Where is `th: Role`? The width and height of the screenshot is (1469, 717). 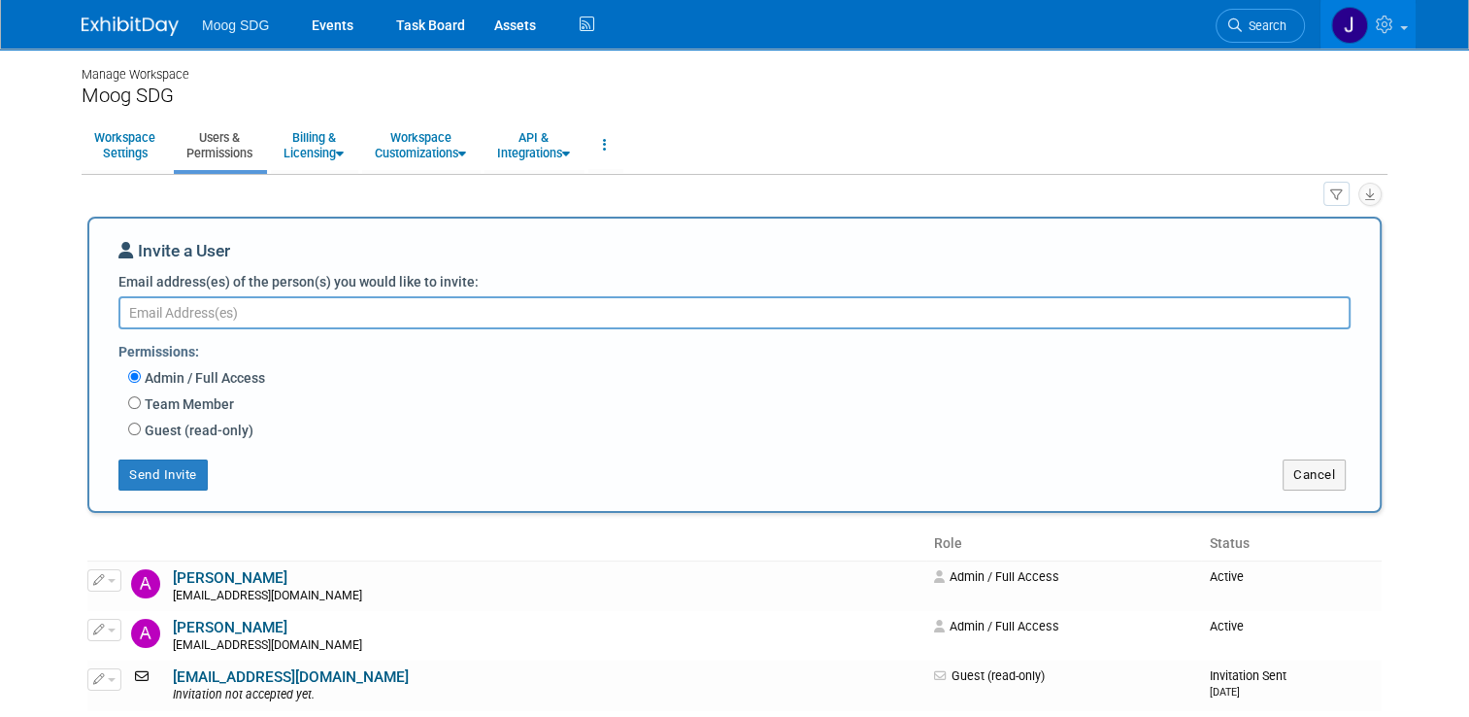
th: Role is located at coordinates (1063, 544).